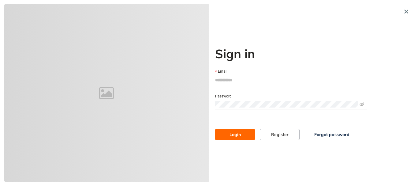 This screenshot has height=186, width=418. I want to click on span: eye-invisible, so click(361, 104).